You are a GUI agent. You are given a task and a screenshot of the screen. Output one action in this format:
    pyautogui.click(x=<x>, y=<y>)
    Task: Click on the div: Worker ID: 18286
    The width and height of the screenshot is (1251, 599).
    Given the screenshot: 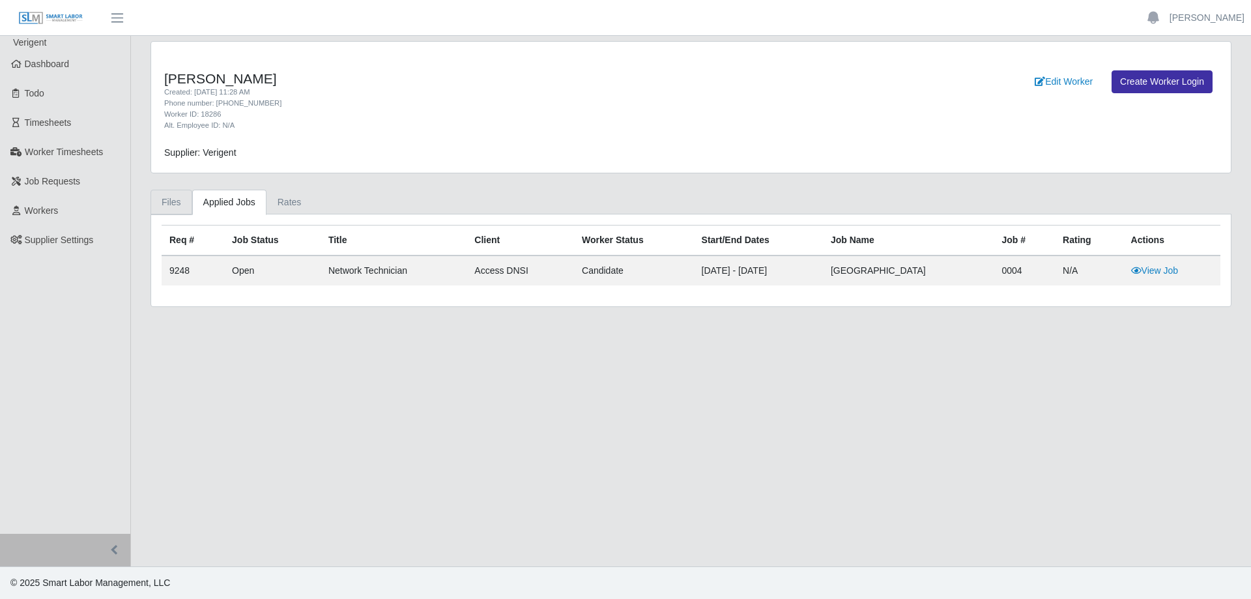 What is the action you would take?
    pyautogui.click(x=467, y=114)
    